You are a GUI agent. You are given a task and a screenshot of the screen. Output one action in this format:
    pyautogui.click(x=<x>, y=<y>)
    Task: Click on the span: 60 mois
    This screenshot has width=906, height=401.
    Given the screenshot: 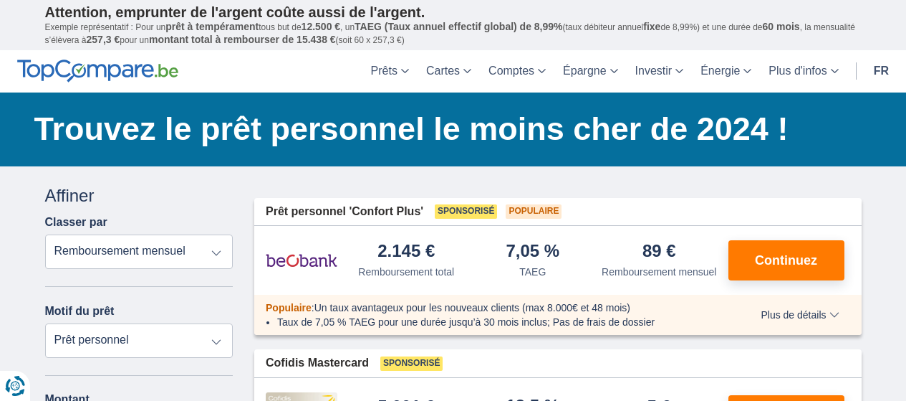 What is the action you would take?
    pyautogui.click(x=782, y=27)
    